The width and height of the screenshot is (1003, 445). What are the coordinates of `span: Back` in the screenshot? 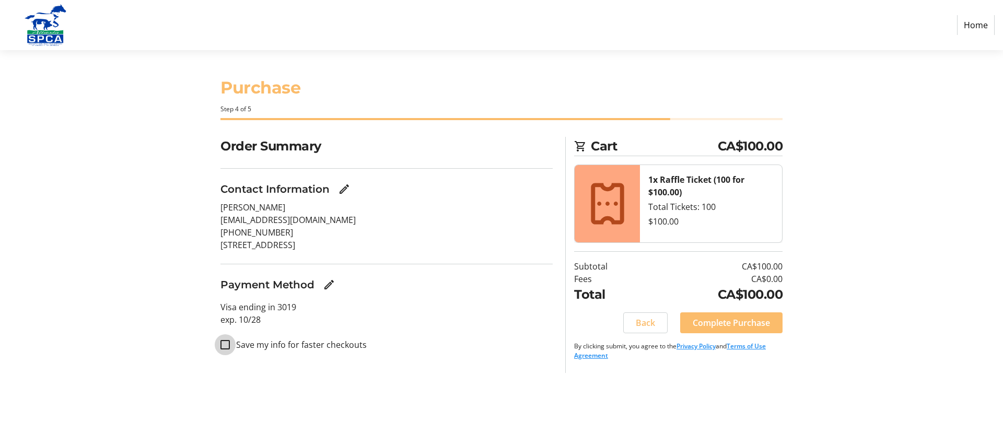 It's located at (645, 323).